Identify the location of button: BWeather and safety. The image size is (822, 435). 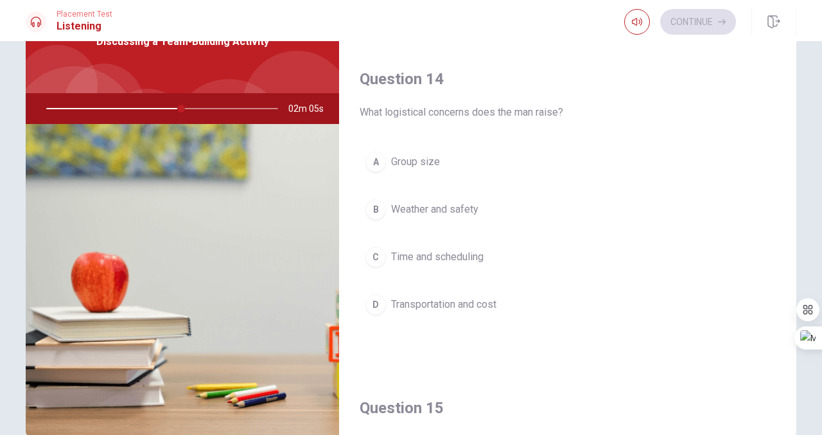
(567, 209).